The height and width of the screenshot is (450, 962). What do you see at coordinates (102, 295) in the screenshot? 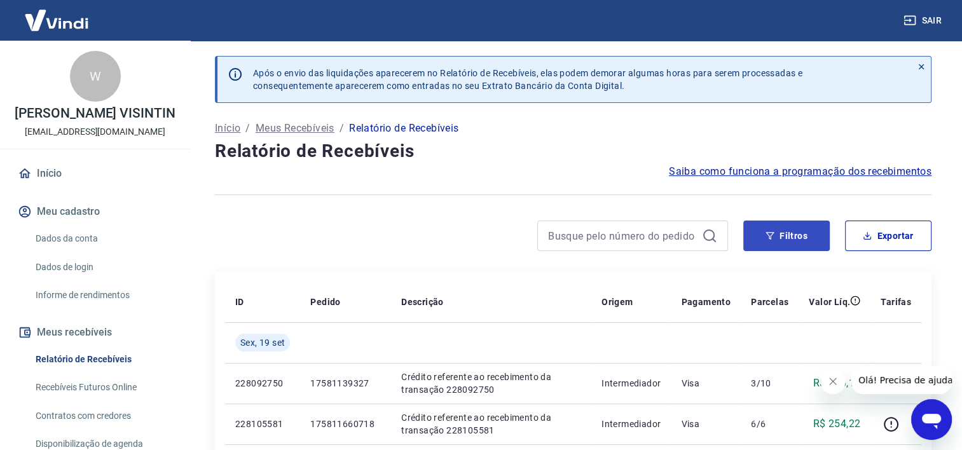
I see `a: Informe de rendimentos` at bounding box center [102, 295].